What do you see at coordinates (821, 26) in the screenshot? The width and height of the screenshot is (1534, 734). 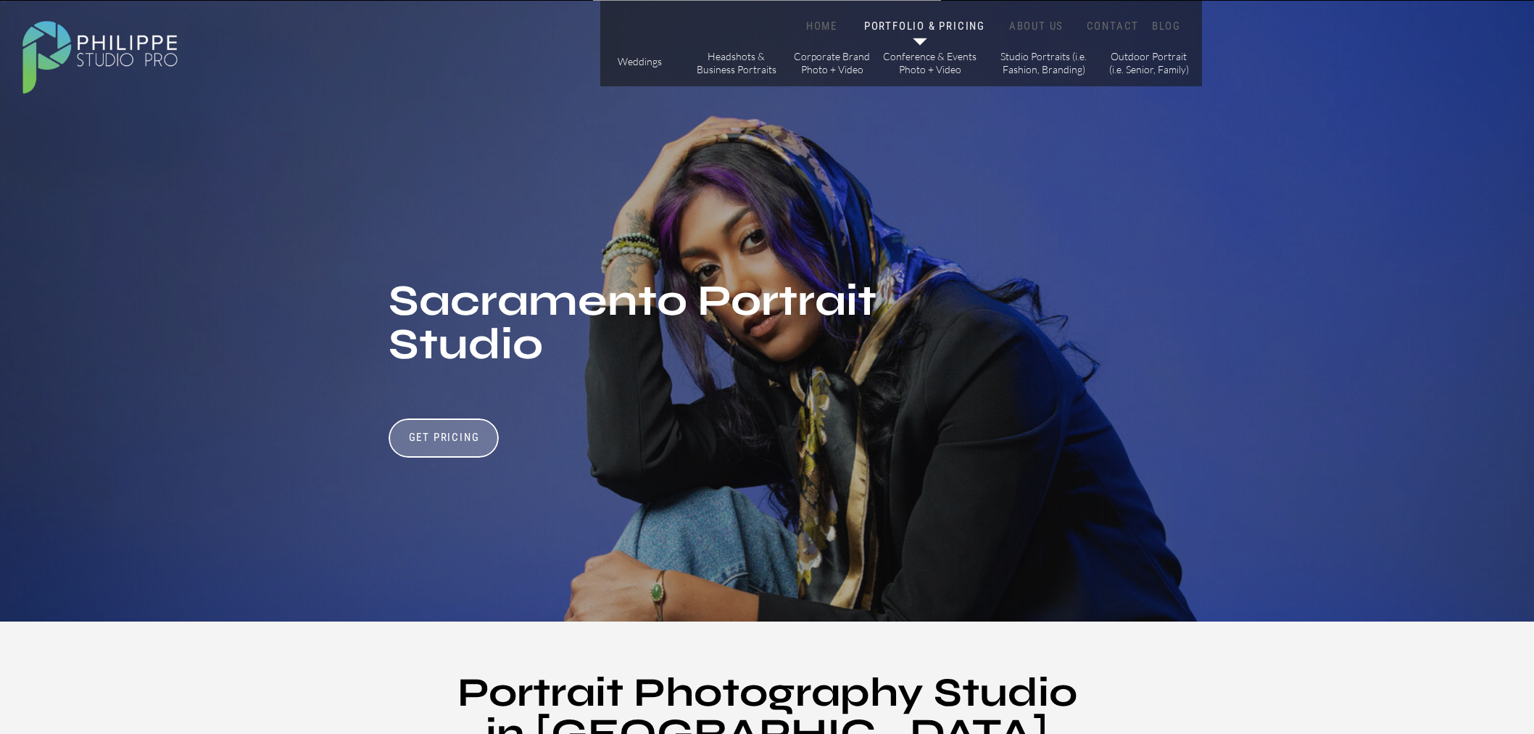 I see `a: HOME` at bounding box center [821, 26].